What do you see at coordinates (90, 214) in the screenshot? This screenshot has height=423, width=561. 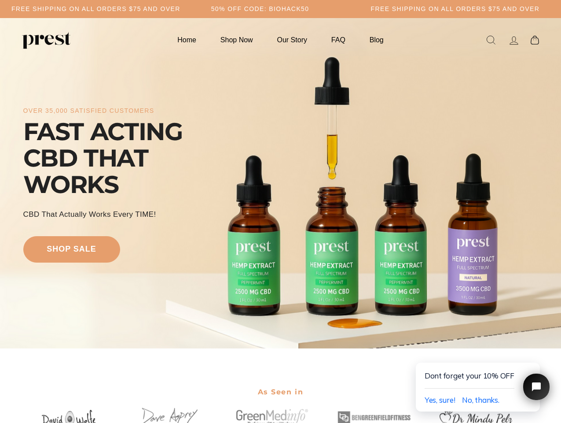 I see `div: CBD That Actually Works every TIME!` at bounding box center [90, 214].